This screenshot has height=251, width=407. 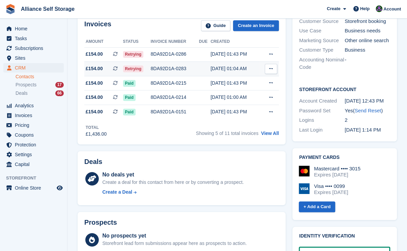 I want to click on a: Preview store, so click(x=60, y=188).